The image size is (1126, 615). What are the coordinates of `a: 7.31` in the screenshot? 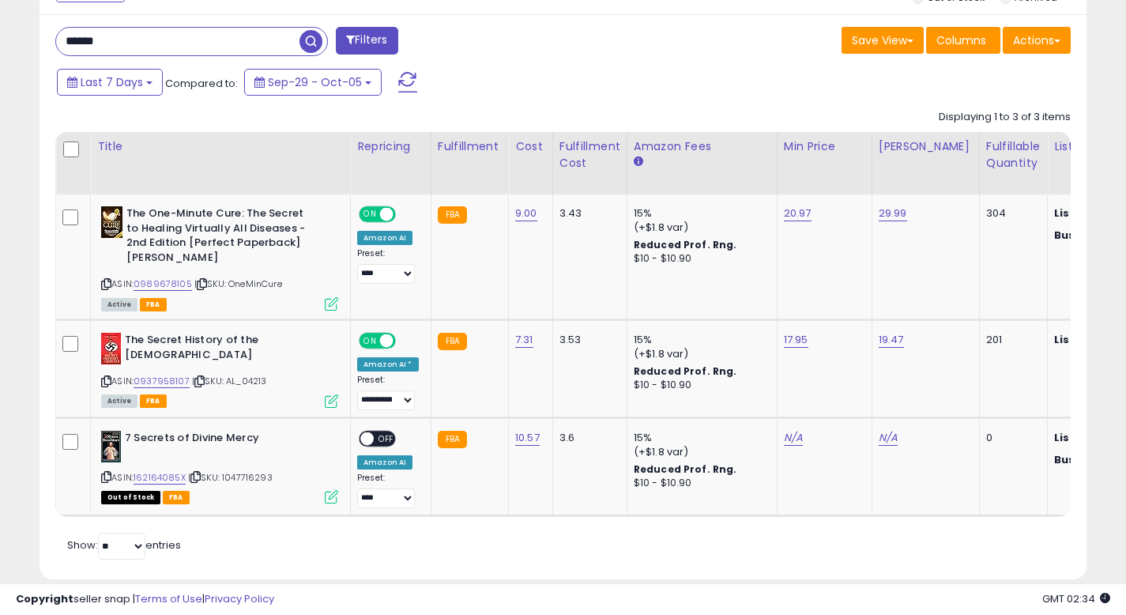 It's located at (524, 340).